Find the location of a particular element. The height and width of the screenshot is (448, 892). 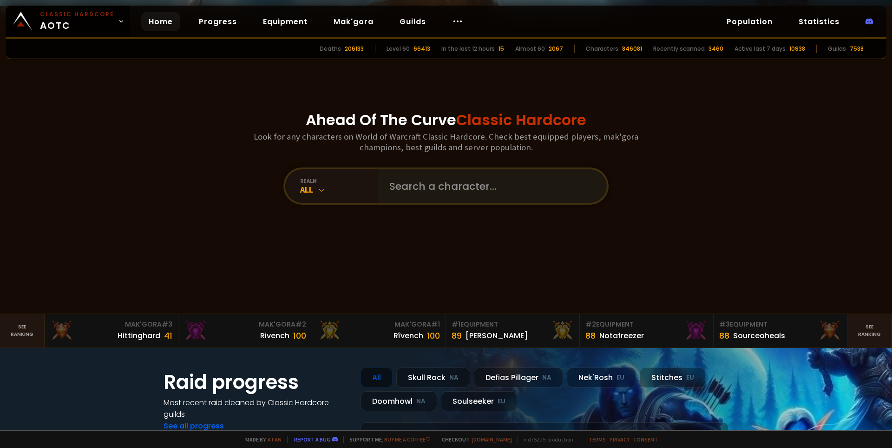

div: Stitches is located at coordinates (673, 377).